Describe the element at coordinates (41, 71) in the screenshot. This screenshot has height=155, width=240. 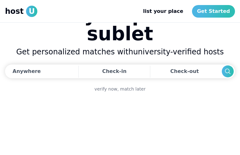
I see `button: Anywhere` at that location.